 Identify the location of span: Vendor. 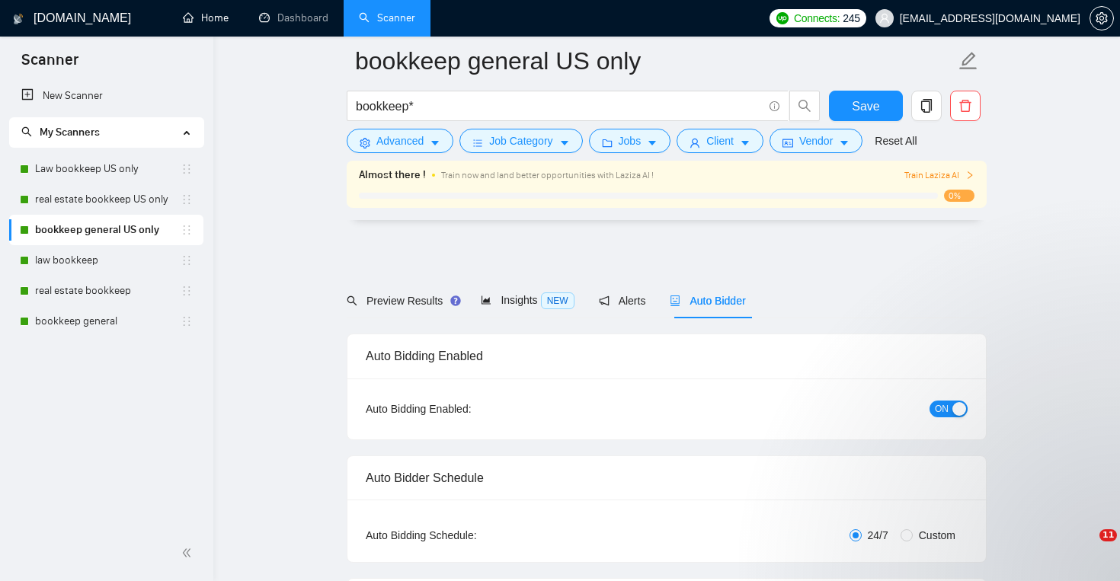
(816, 141).